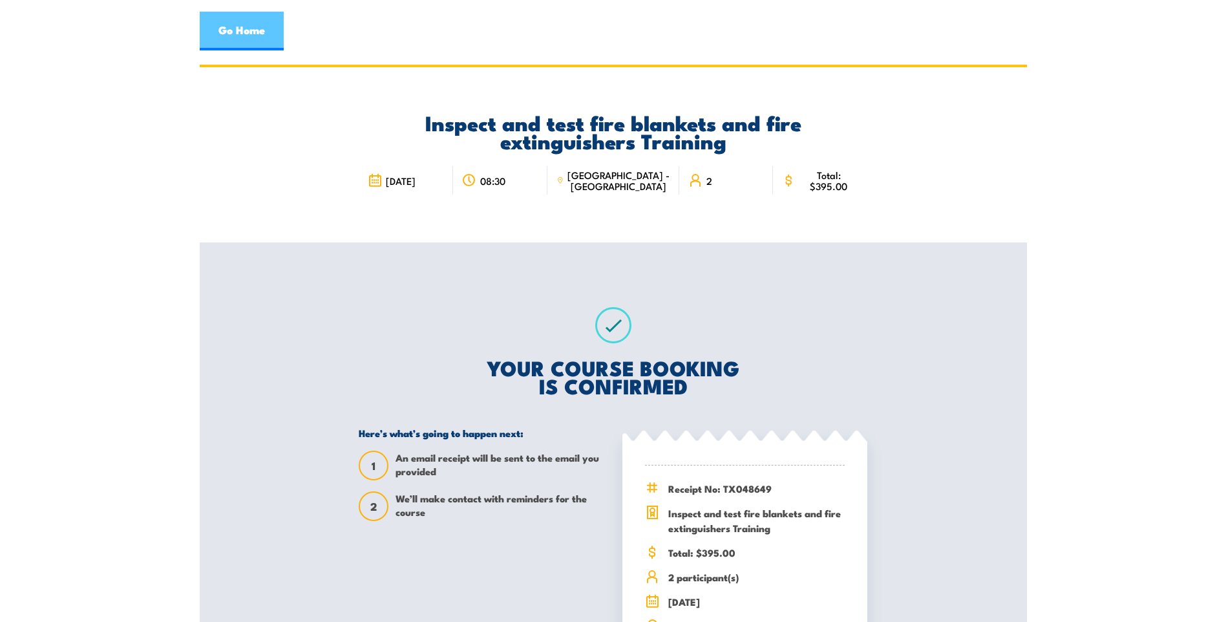  I want to click on span: 1, so click(374, 466).